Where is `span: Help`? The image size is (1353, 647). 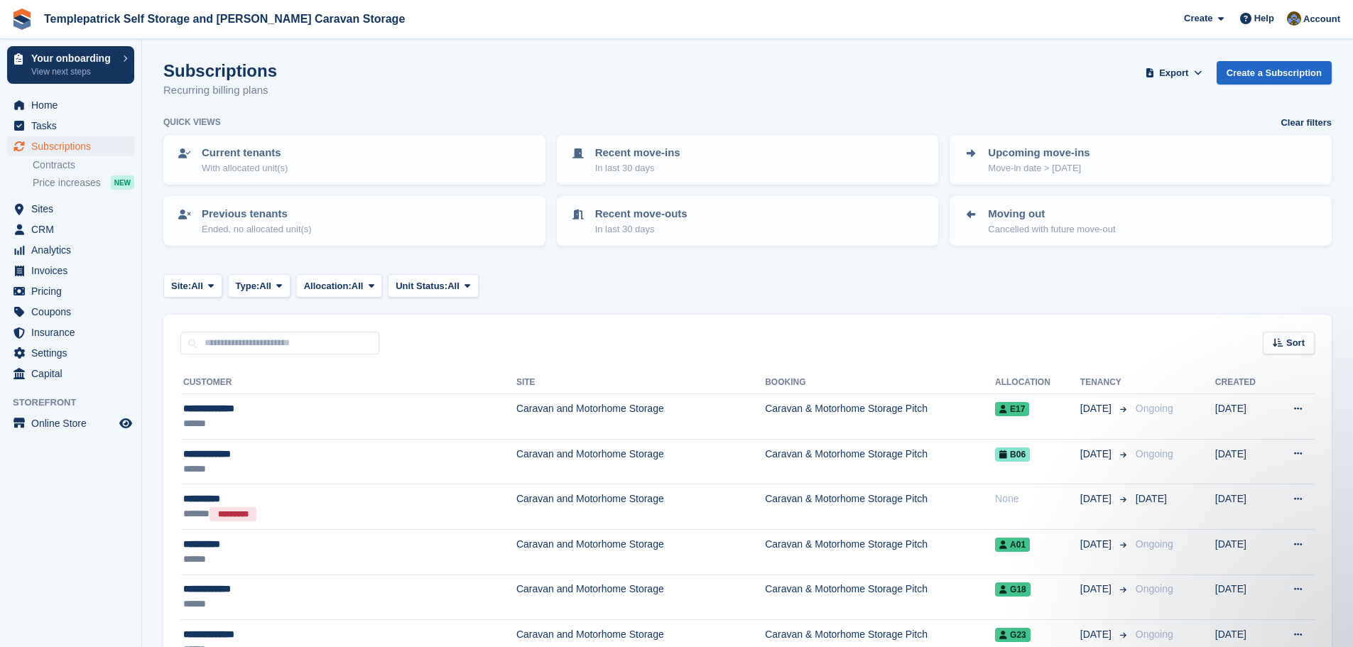
span: Help is located at coordinates (1264, 18).